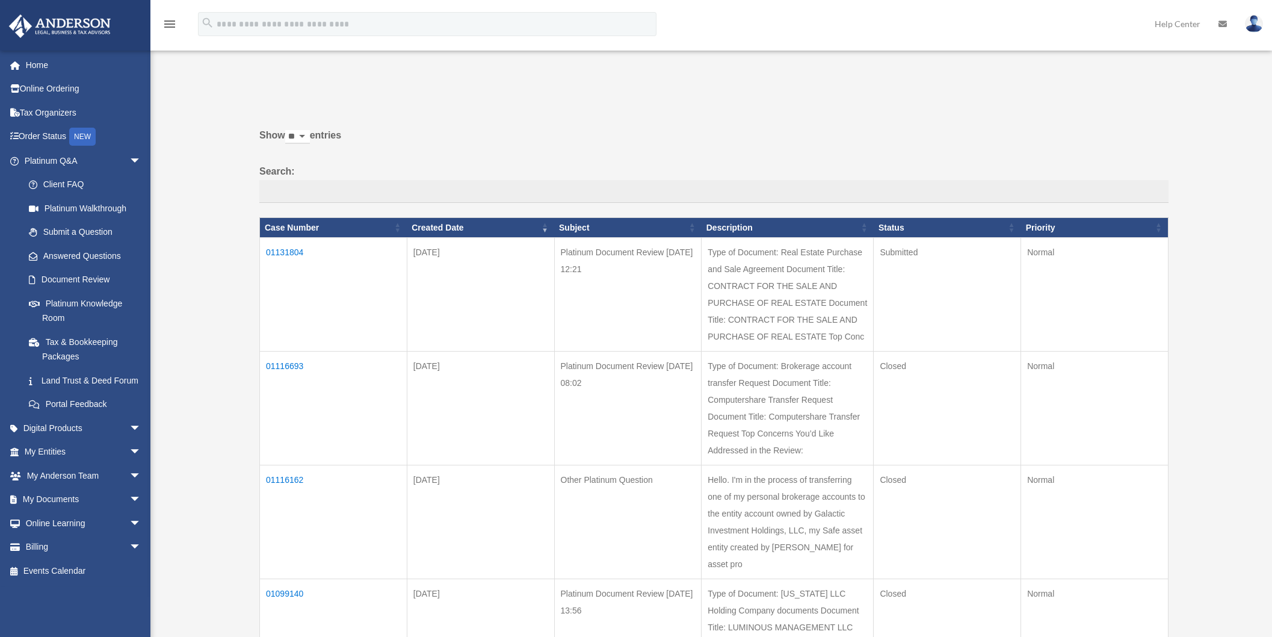 The height and width of the screenshot is (637, 1272). What do you see at coordinates (81, 161) in the screenshot?
I see `a: Platinum Q&Aarrow_drop_down` at bounding box center [81, 161].